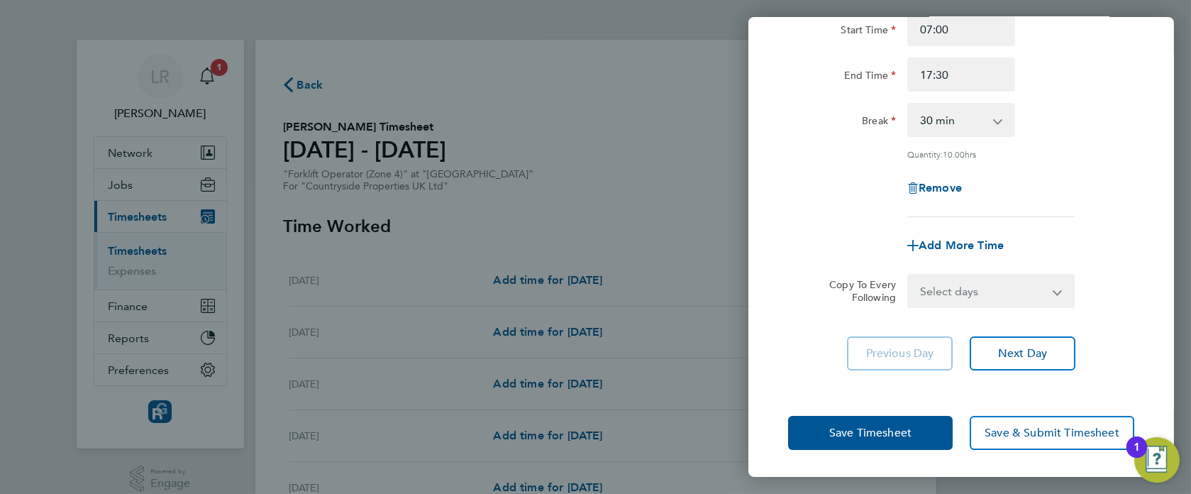 This screenshot has height=494, width=1191. I want to click on button: Save Timesheet, so click(870, 433).